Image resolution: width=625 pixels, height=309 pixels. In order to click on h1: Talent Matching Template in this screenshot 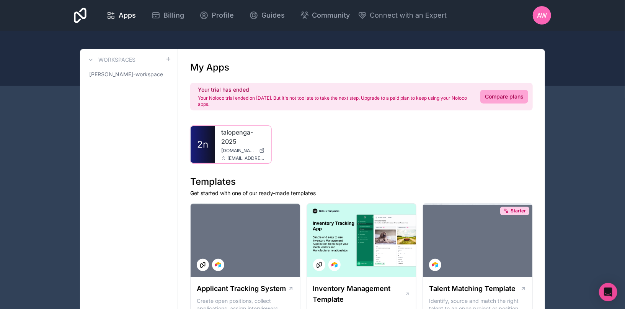, I will do `click(473, 288)`.